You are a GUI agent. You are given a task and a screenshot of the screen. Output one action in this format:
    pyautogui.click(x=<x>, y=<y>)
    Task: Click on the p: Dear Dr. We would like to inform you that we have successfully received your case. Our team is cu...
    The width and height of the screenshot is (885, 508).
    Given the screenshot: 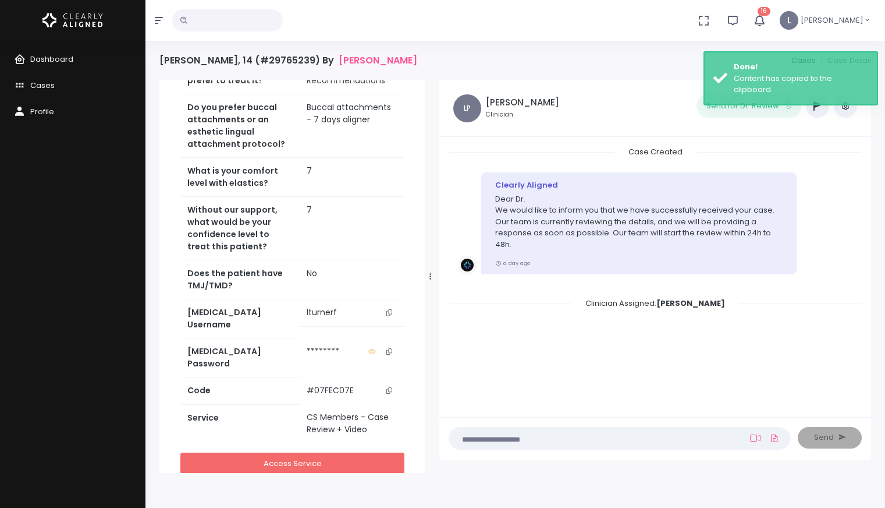 What is the action you would take?
    pyautogui.click(x=639, y=222)
    